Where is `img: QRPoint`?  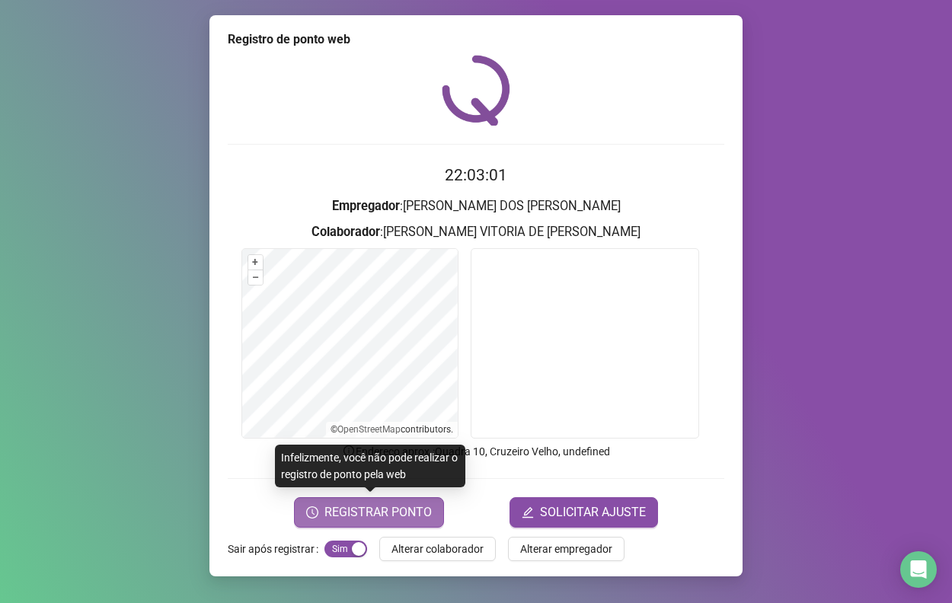
img: QRPoint is located at coordinates (476, 90).